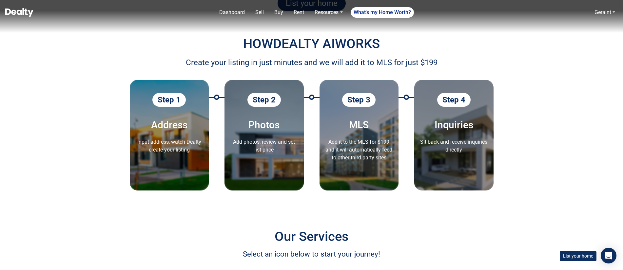 This screenshot has width=623, height=270. Describe the element at coordinates (359, 125) in the screenshot. I see `h5: MLS` at that location.